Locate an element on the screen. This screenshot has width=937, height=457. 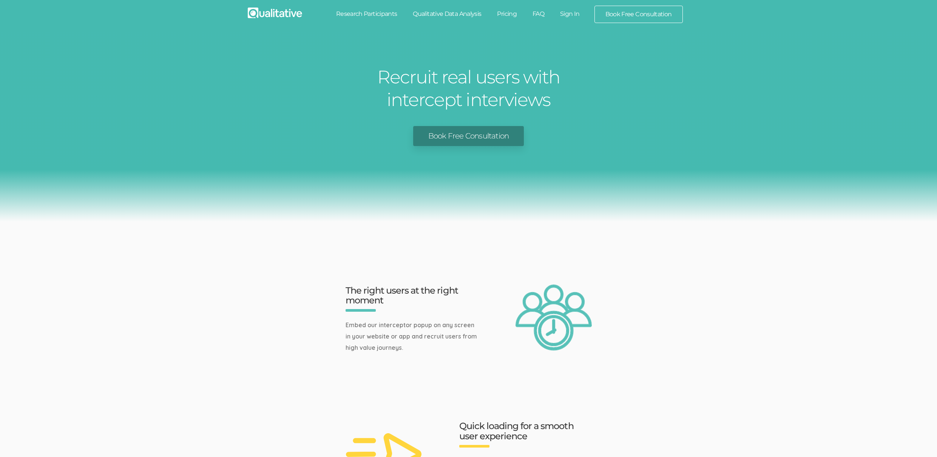
a: FAQ is located at coordinates (538, 14).